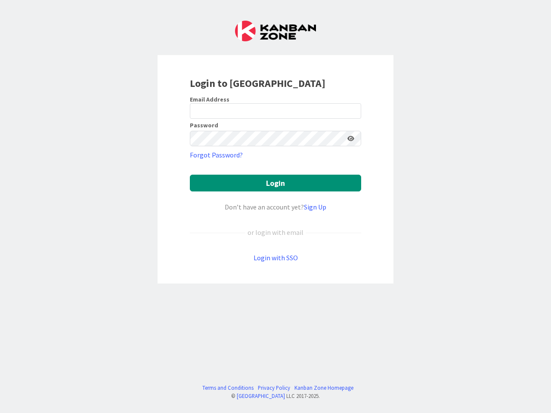  Describe the element at coordinates (275, 183) in the screenshot. I see `button: Login` at that location.